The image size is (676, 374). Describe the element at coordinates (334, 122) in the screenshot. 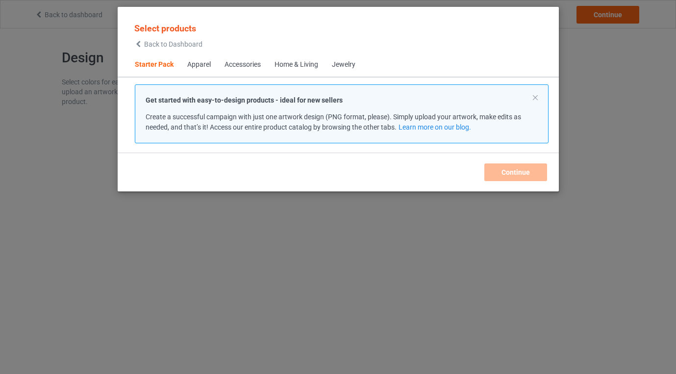

I see `span: Create a successful campaign with just one artwork design (PNG format, please). Simply upload you...` at that location.